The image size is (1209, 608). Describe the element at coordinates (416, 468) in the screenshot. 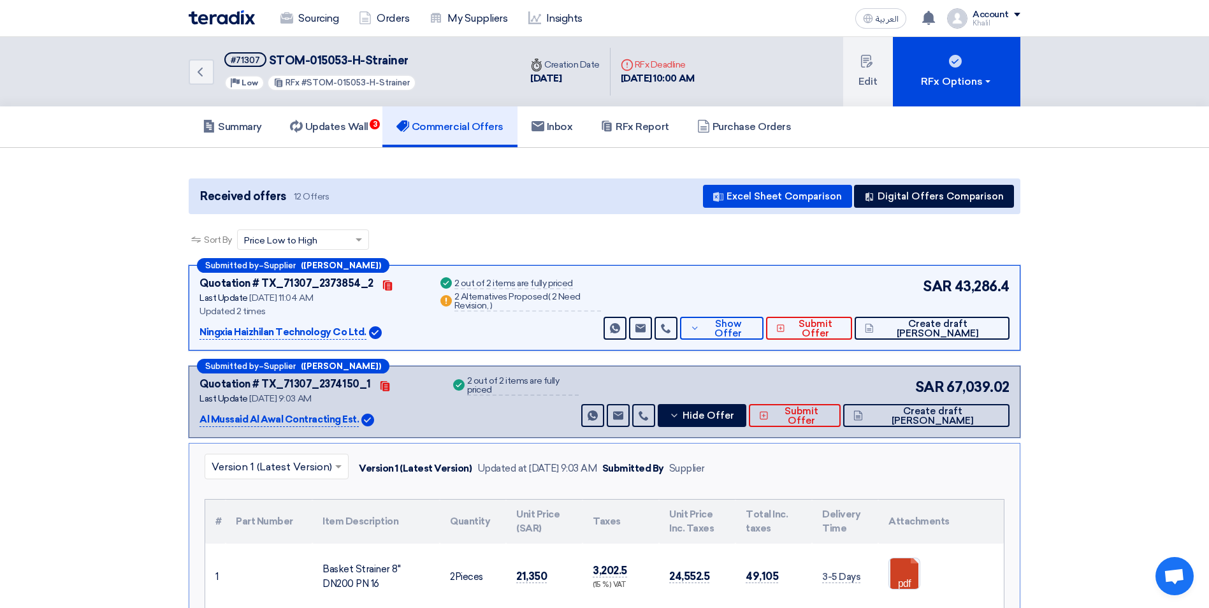

I see `div: Version 1 (Latest Version)` at that location.